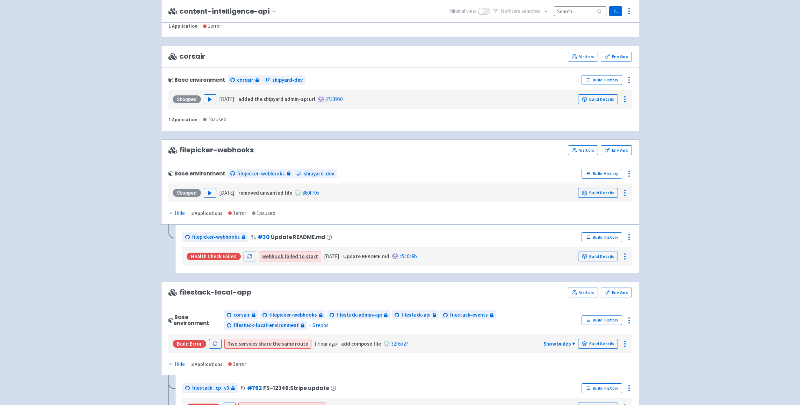 The image size is (800, 405). What do you see at coordinates (359, 315) in the screenshot?
I see `span: filestack-admin-api` at bounding box center [359, 315].